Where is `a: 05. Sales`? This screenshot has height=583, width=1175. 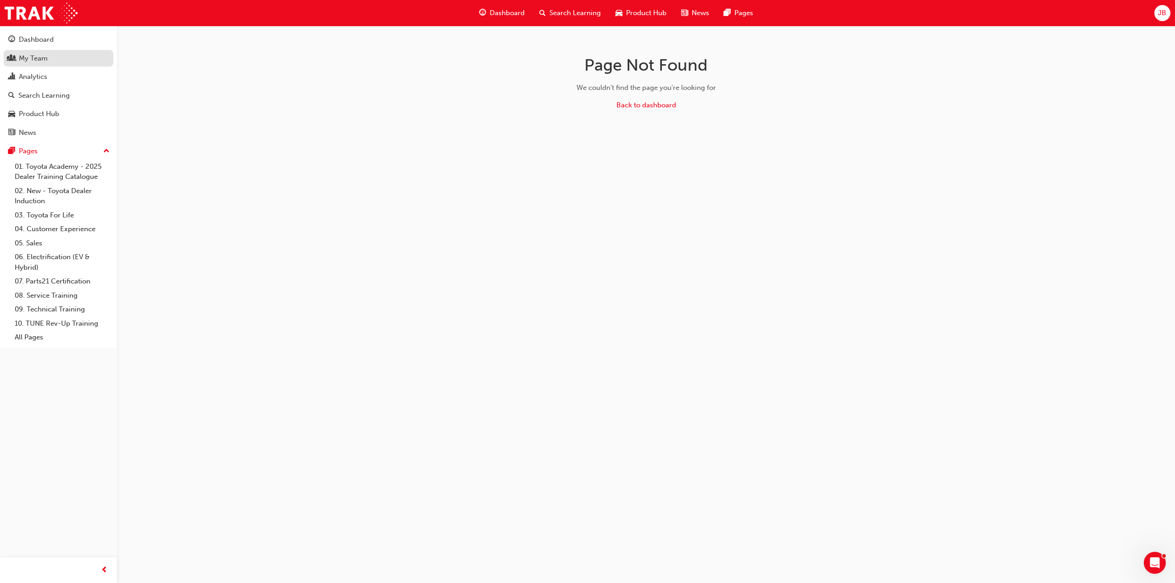
a: 05. Sales is located at coordinates (62, 243).